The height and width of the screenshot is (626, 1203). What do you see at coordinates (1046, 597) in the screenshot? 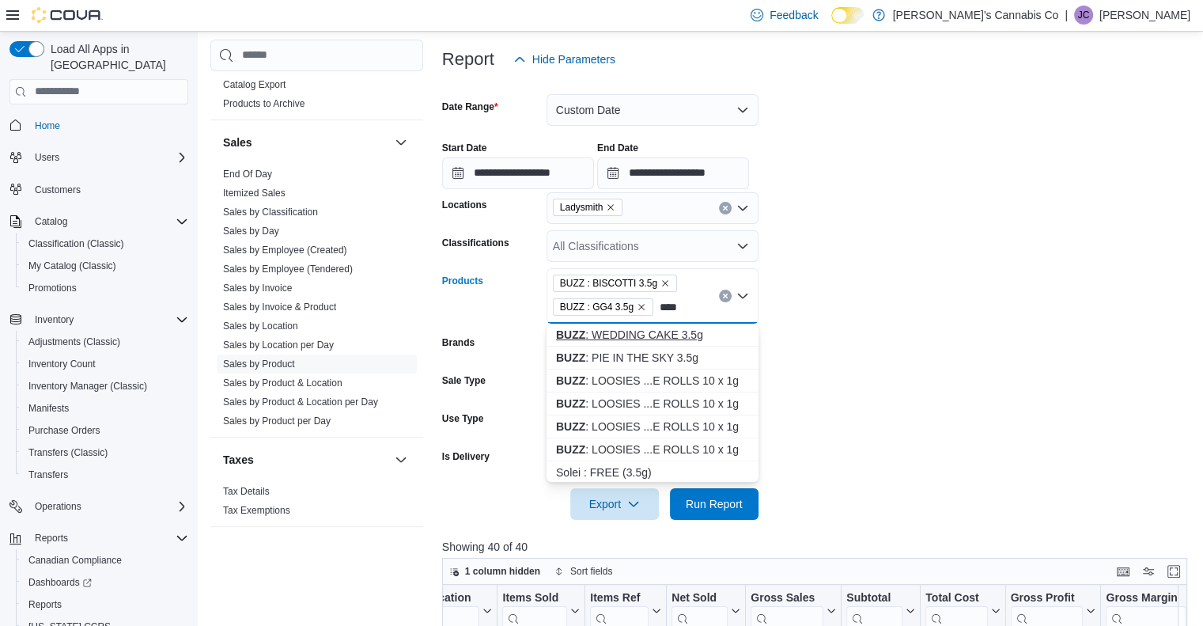
I see `div: Gross Profit` at bounding box center [1046, 597].